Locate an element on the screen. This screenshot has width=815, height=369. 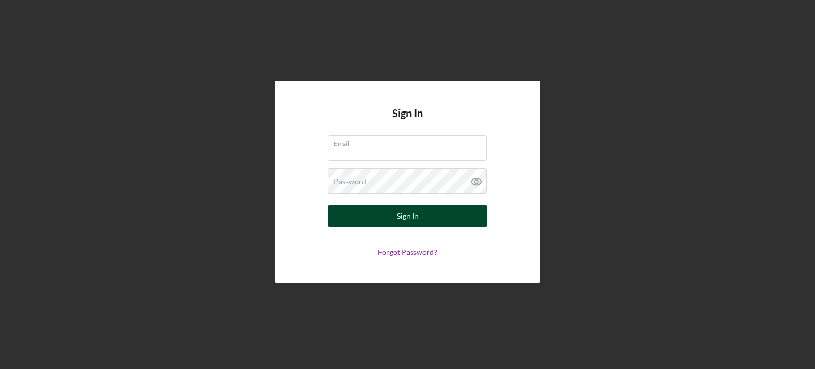
label: Email is located at coordinates (410, 142).